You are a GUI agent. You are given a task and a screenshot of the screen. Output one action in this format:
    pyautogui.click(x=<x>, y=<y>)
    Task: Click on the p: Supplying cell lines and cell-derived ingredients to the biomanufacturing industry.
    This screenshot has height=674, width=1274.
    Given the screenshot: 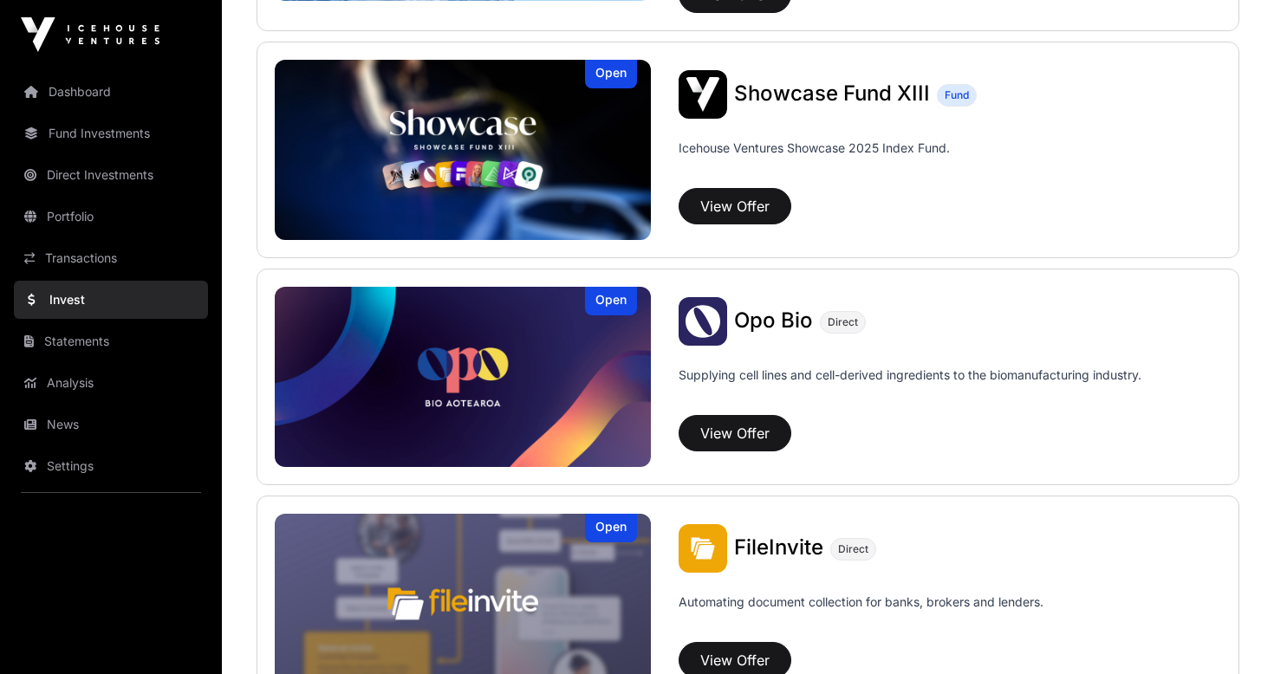 What is the action you would take?
    pyautogui.click(x=910, y=375)
    